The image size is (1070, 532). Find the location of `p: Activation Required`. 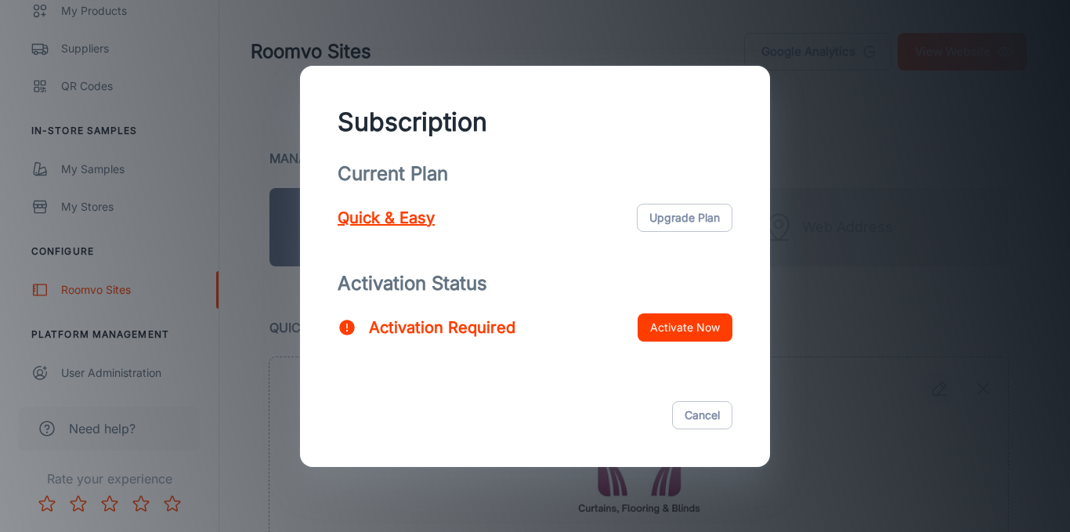

p: Activation Required is located at coordinates (442, 327).